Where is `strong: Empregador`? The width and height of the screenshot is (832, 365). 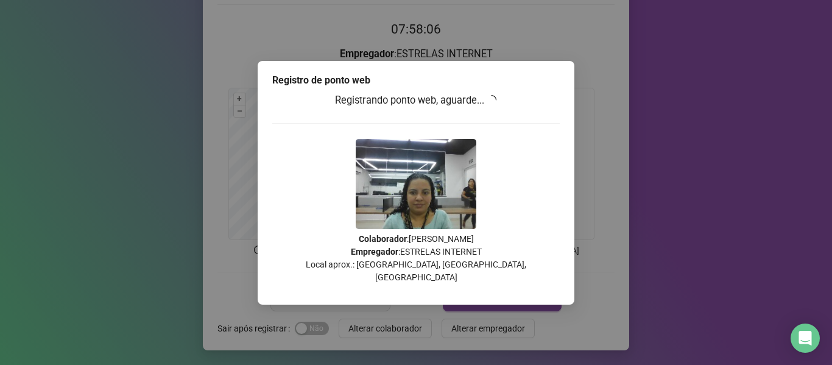 strong: Empregador is located at coordinates (375, 252).